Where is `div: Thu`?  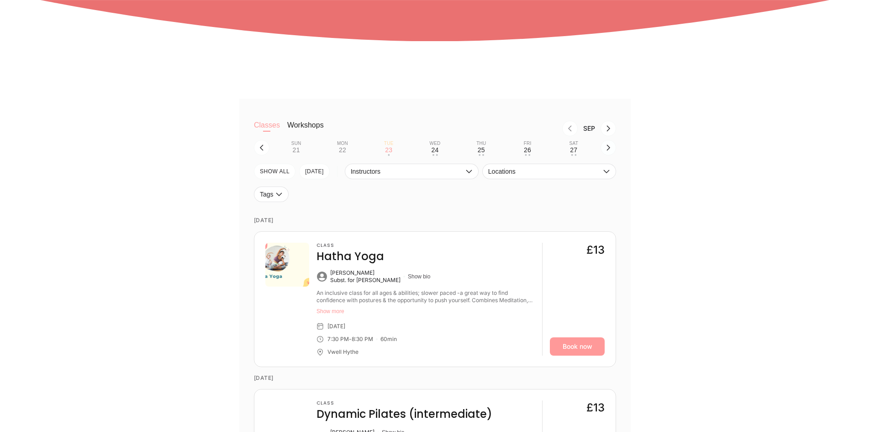
div: Thu is located at coordinates (481, 143).